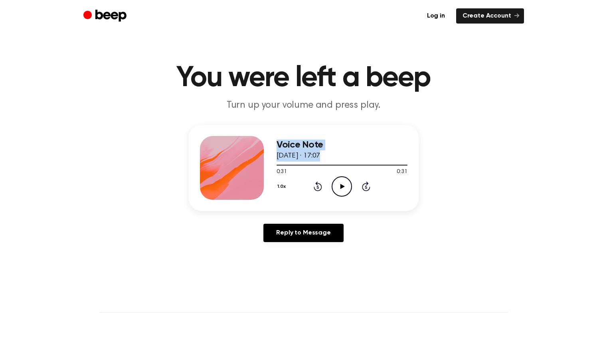 The height and width of the screenshot is (341, 607). Describe the element at coordinates (304, 78) in the screenshot. I see `h1: You were left a beep` at that location.